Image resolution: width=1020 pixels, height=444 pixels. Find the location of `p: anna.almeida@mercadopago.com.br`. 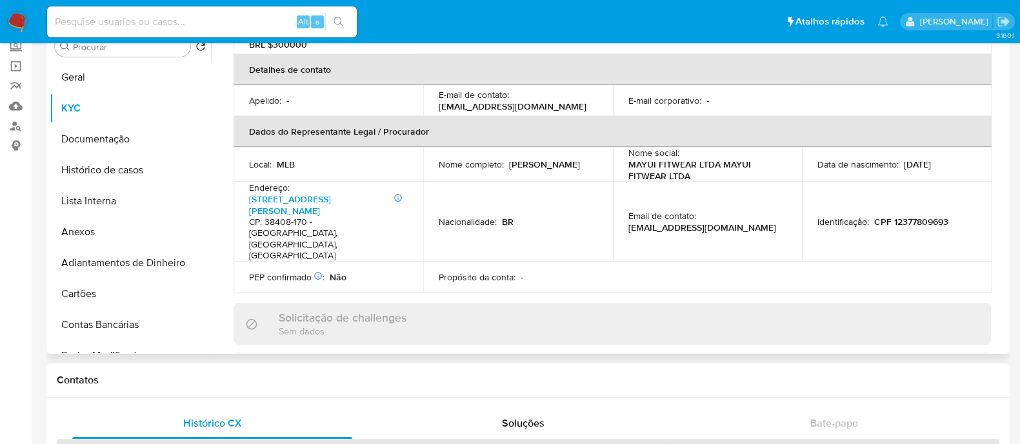

p: anna.almeida@mercadopago.com.br is located at coordinates (955, 21).